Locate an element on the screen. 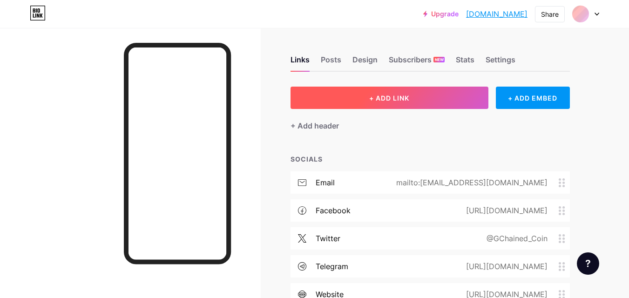  span: + ADD LINK is located at coordinates (389, 98).